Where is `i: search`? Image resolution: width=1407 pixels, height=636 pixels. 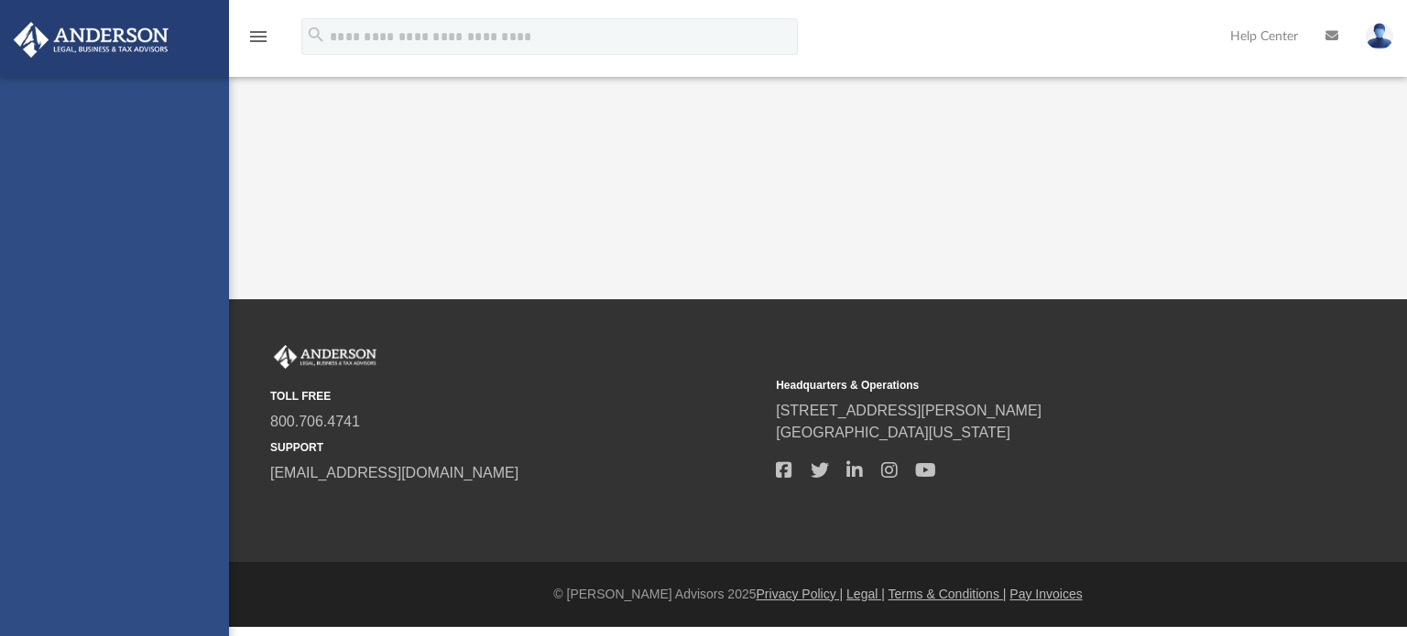 i: search is located at coordinates (316, 35).